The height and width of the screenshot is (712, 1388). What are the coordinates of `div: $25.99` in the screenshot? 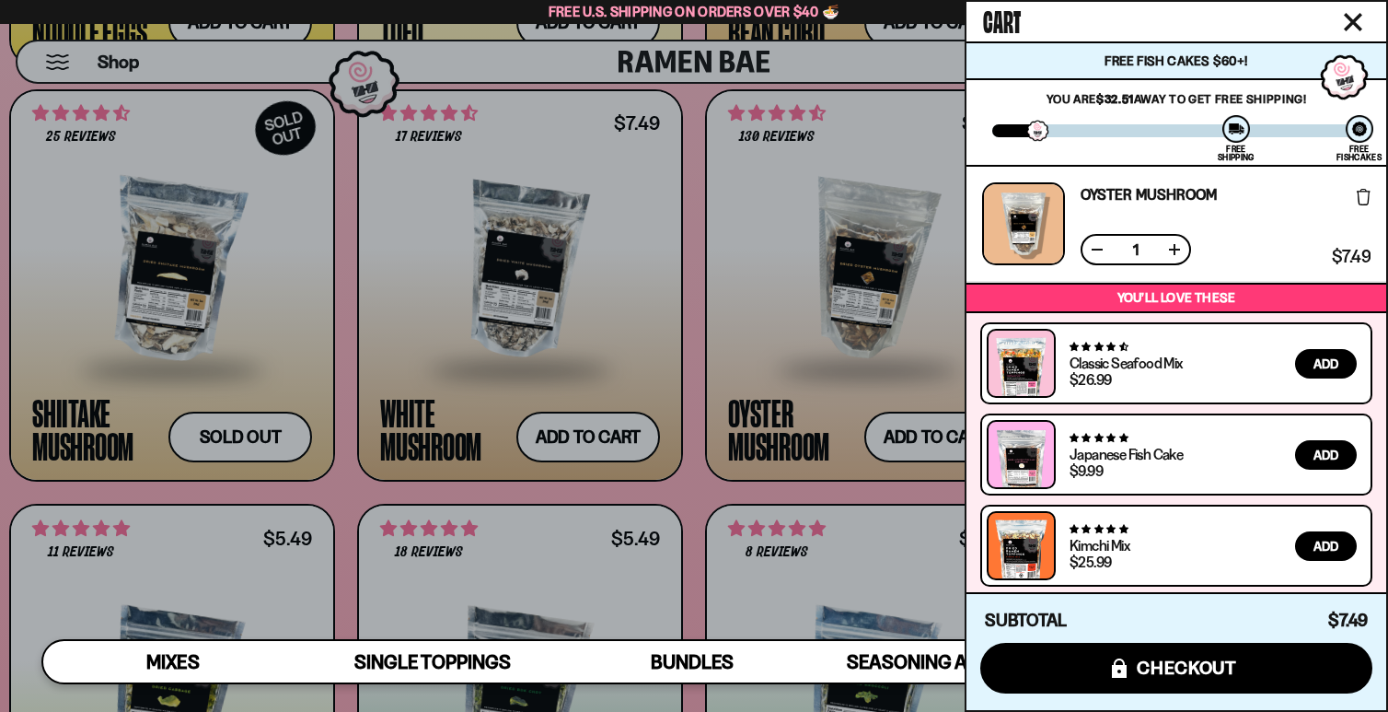 It's located at (1090, 562).